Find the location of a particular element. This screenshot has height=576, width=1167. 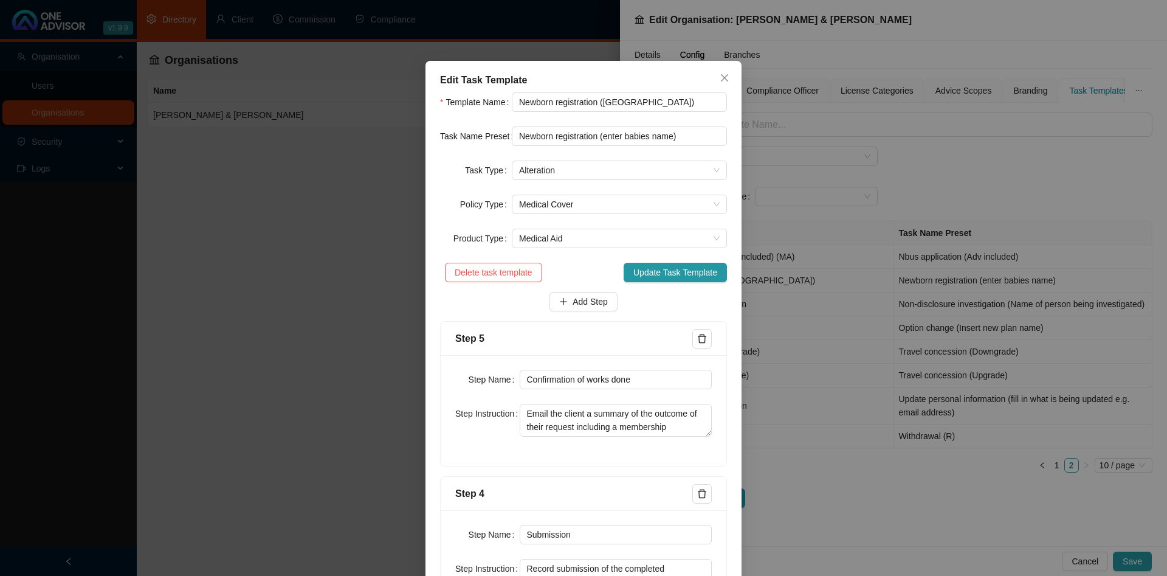

label: Product Type is located at coordinates (483, 238).